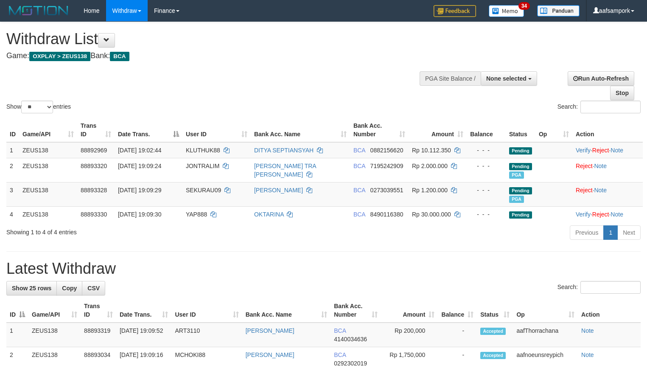  I want to click on span: Marked by aafnoeunsreypich, so click(516, 175).